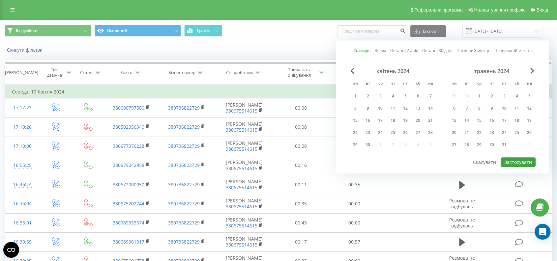 The image size is (557, 261). What do you see at coordinates (240, 73) in the screenshot?
I see `div: Співробітник` at bounding box center [240, 73].